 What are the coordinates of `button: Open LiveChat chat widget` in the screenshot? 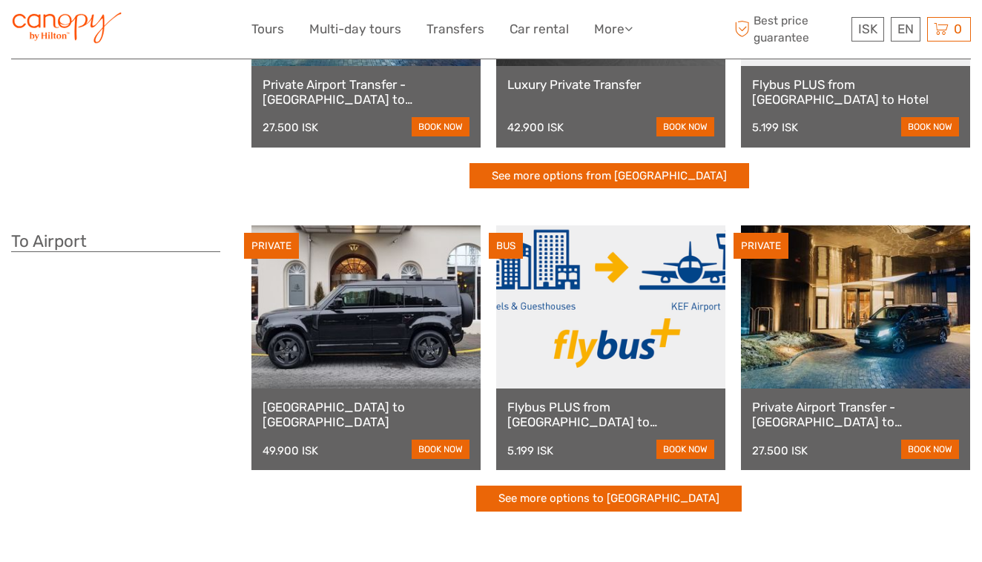 It's located at (179, 32).